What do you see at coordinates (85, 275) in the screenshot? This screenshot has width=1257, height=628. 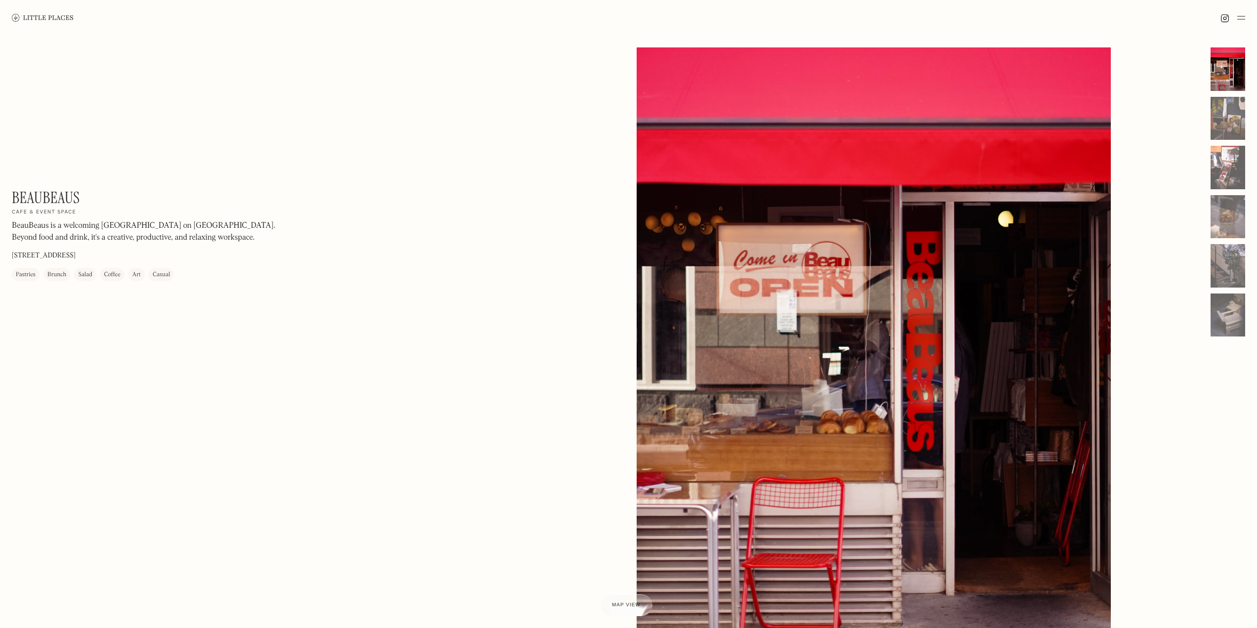 I see `div: Salad` at bounding box center [85, 275].